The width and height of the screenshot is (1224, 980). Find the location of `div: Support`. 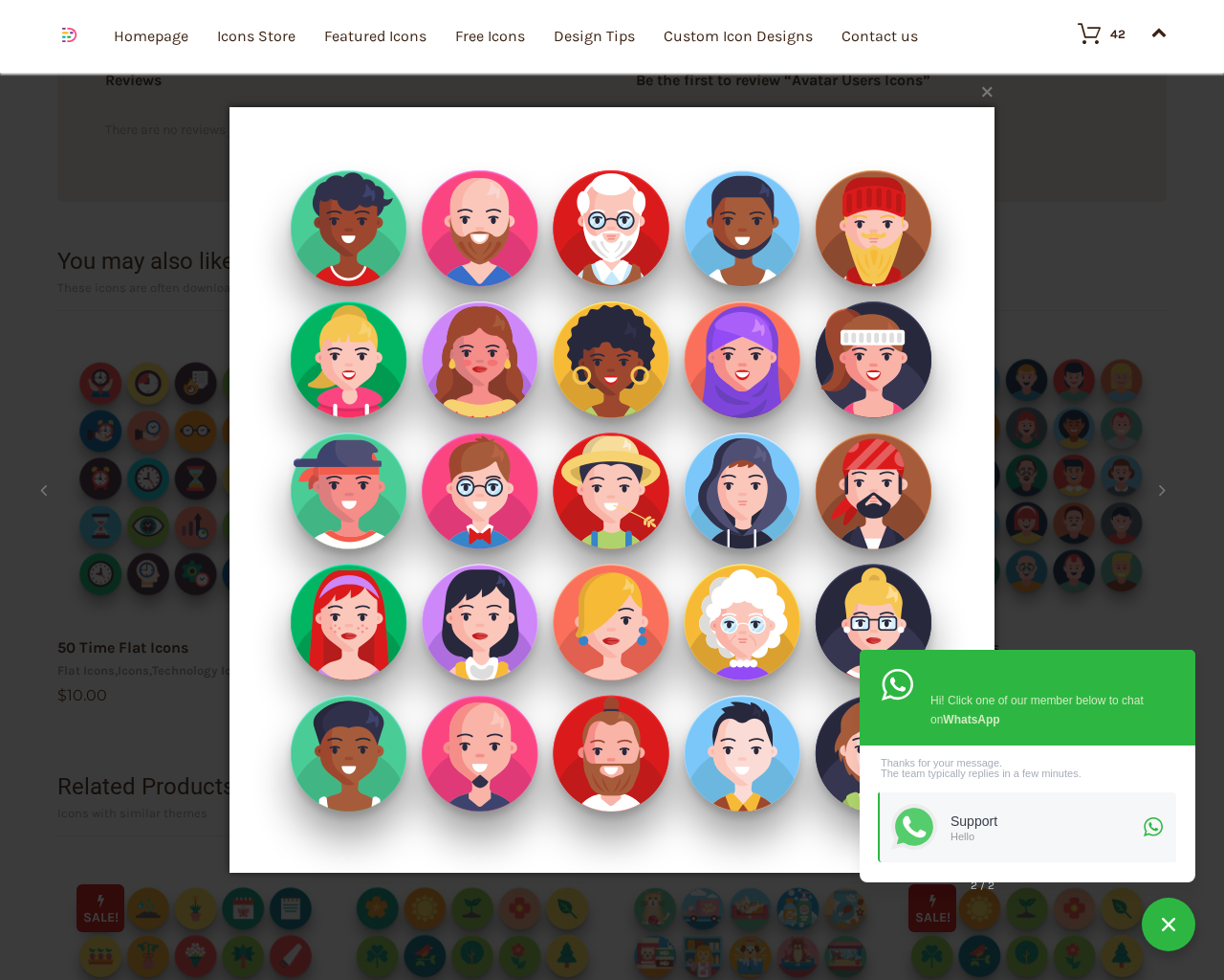

div: Support is located at coordinates (1044, 821).